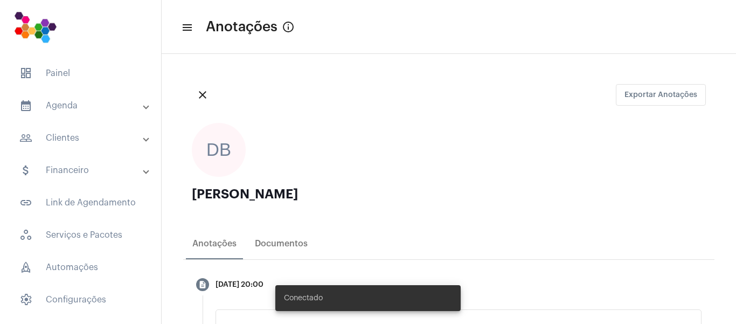  I want to click on button: Exportar Anotações, so click(661, 95).